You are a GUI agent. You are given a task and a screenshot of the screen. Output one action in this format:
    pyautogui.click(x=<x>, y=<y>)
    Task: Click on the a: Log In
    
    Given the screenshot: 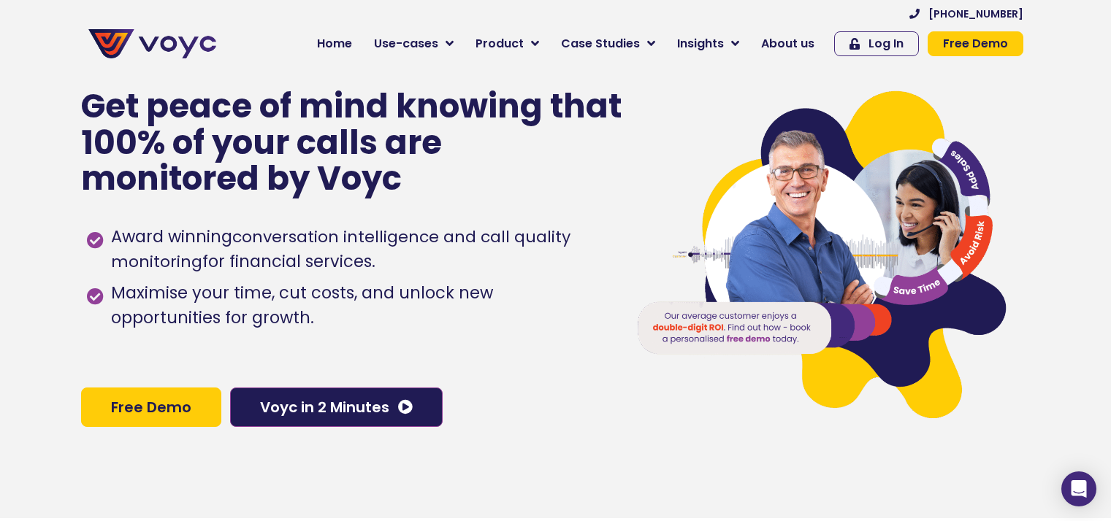 What is the action you would take?
    pyautogui.click(x=876, y=44)
    